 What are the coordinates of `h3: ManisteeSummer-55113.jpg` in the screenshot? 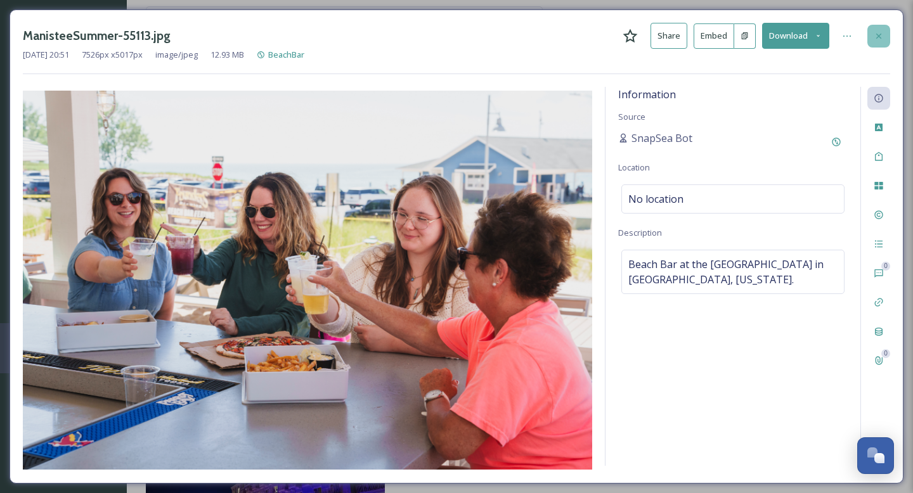 It's located at (96, 35).